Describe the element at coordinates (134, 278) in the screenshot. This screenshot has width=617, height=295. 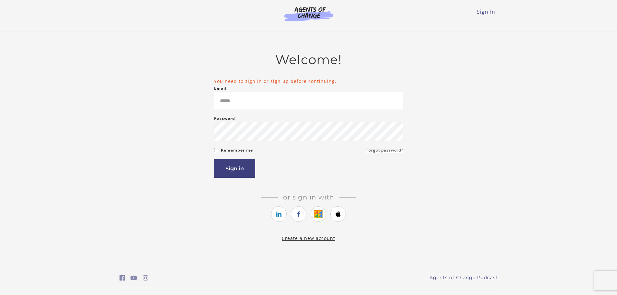
I see `i: https://www.youtube.com/c/AgentsofChangeTestPrepbyMeaganMitchell (Open in a new window)` at that location.